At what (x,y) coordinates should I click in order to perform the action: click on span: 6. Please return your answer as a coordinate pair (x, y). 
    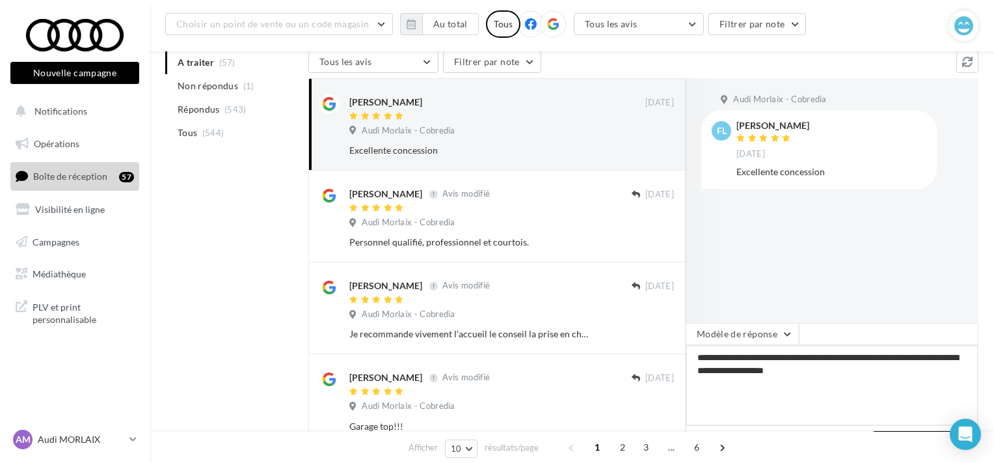
    Looking at the image, I should click on (697, 447).